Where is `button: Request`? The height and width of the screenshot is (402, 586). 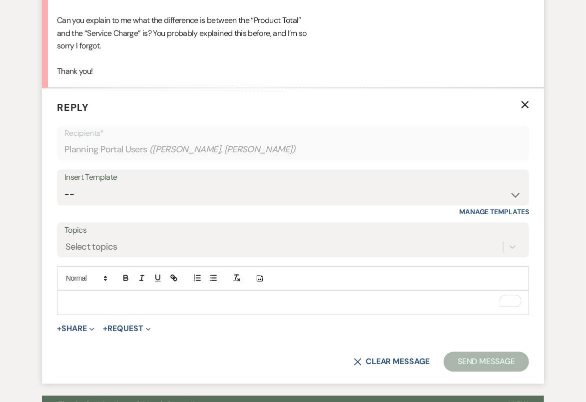
button: Request is located at coordinates (127, 329).